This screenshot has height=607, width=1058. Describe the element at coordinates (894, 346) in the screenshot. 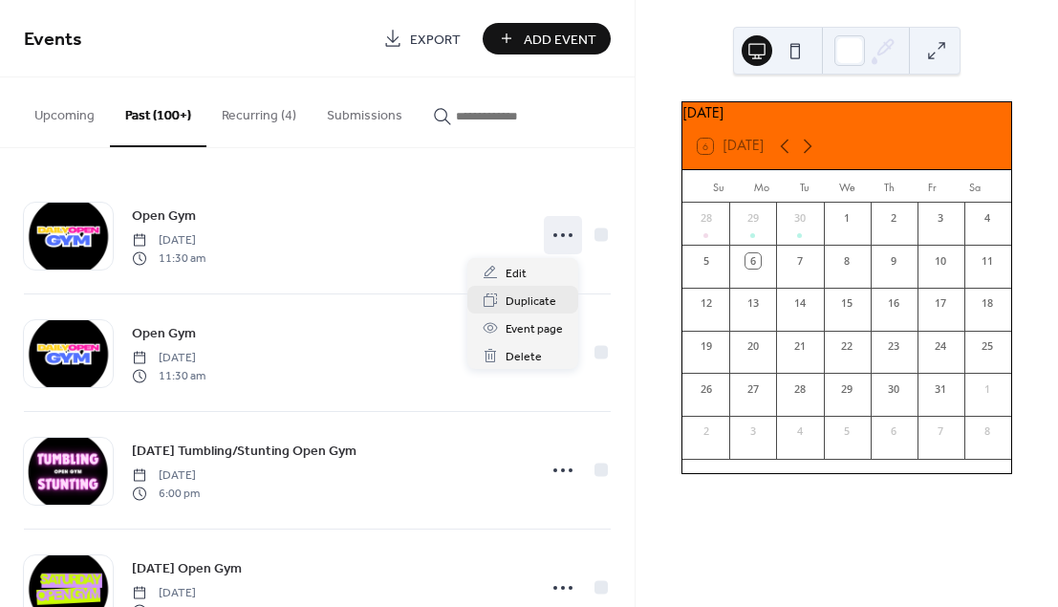

I see `div: 23` at that location.